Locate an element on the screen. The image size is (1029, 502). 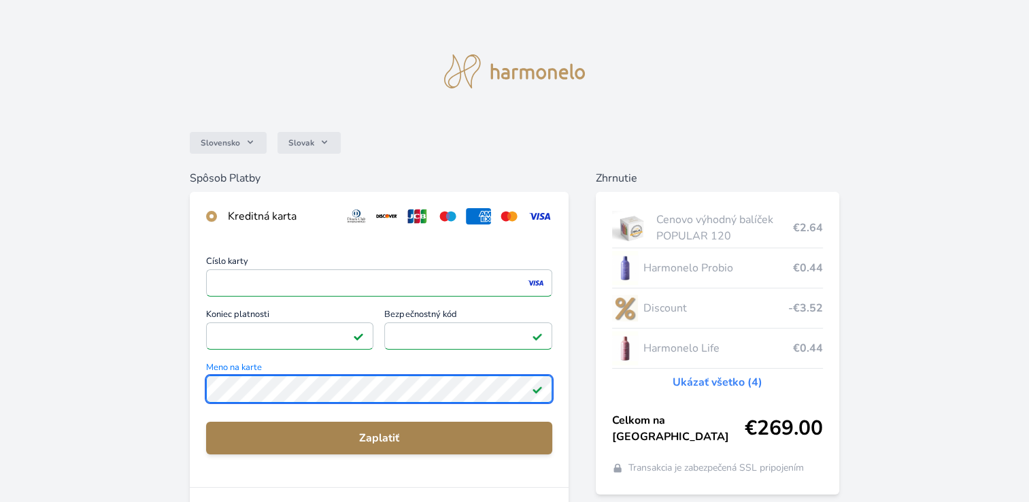
div: Kreditná karta is located at coordinates (280, 216).